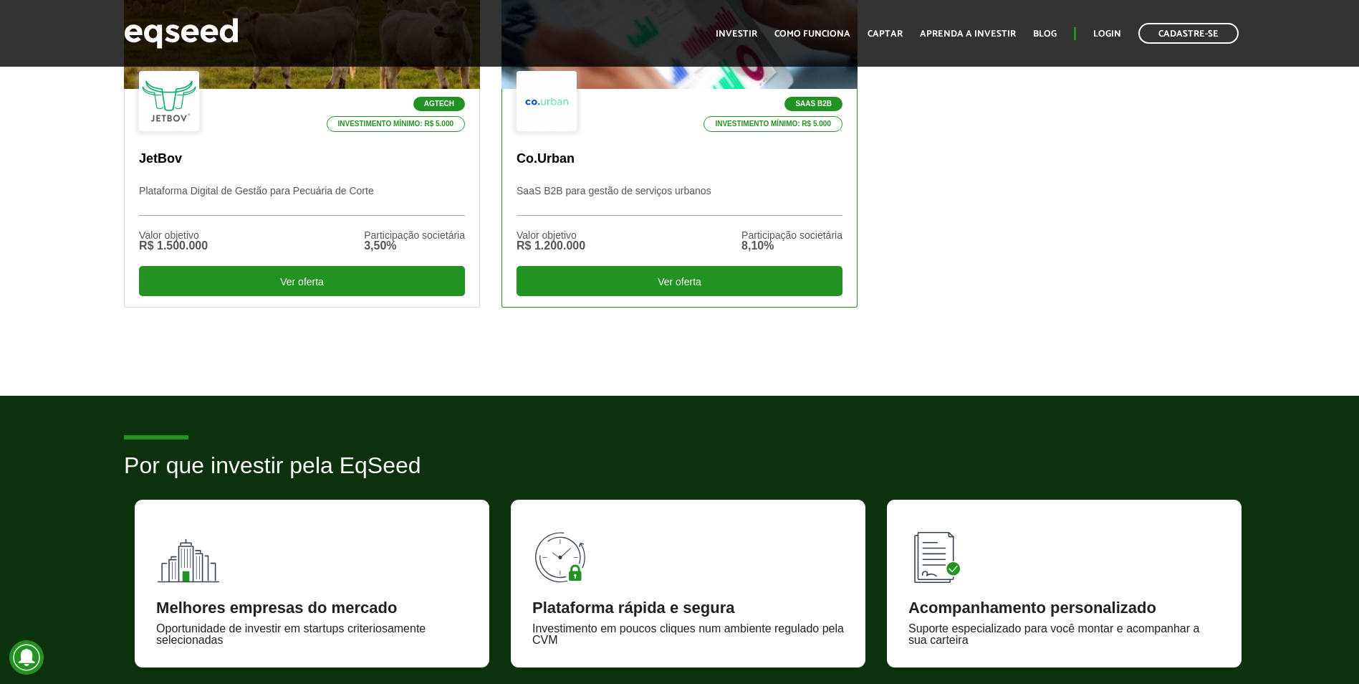 The height and width of the screenshot is (684, 1359). I want to click on img: 90x90_lista.svg, so click(941, 553).